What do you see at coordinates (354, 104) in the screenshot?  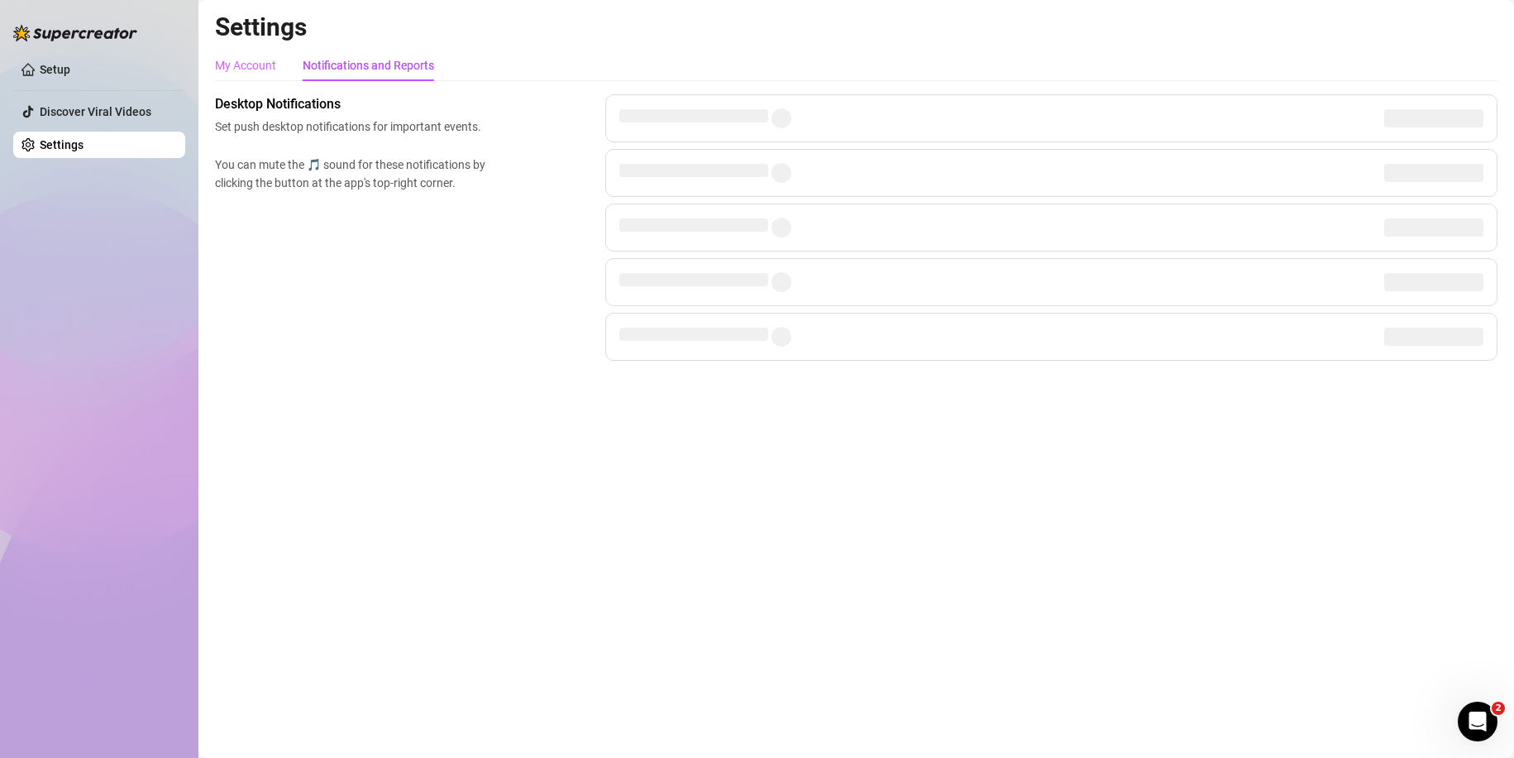 I see `span: Desktop Notifications` at bounding box center [354, 104].